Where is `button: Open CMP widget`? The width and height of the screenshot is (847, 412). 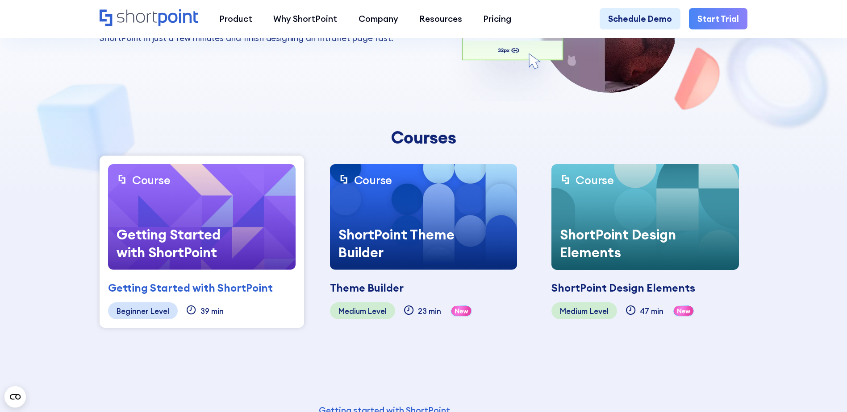
button: Open CMP widget is located at coordinates (15, 397).